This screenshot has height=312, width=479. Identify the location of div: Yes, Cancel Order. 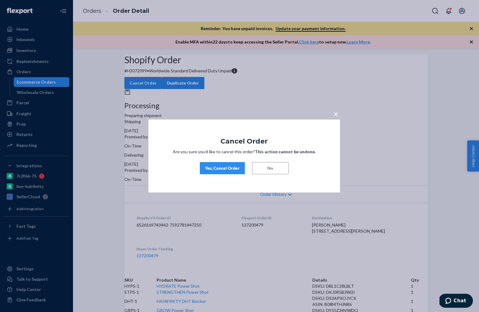
(222, 168).